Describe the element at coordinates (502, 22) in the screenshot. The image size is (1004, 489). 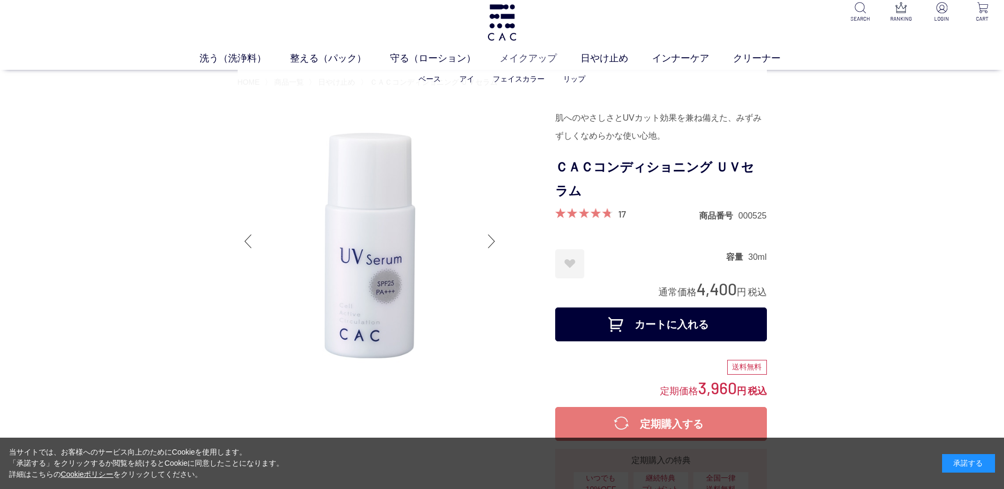
I see `img: logo` at that location.